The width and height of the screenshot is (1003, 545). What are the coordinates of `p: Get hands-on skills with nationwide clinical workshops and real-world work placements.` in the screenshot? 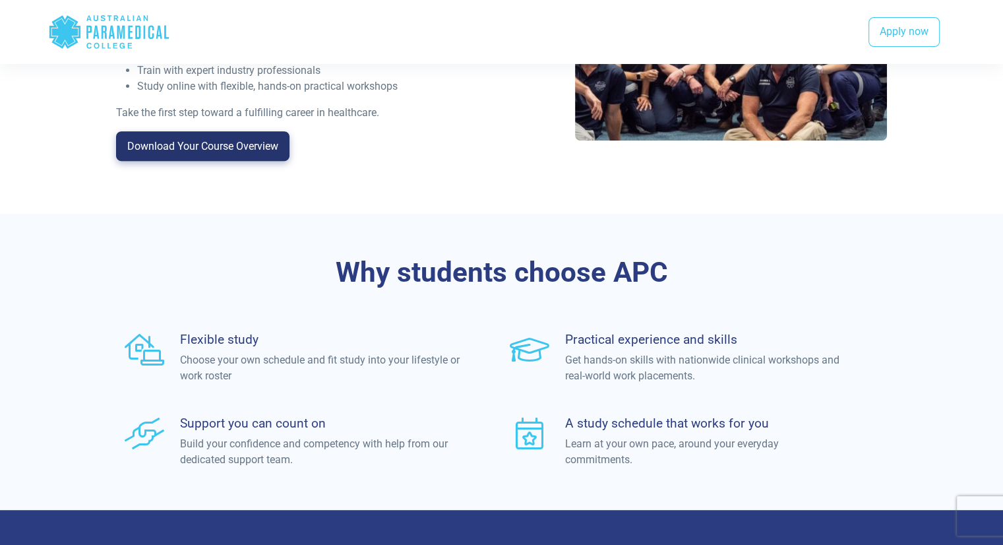 It's located at (705, 368).